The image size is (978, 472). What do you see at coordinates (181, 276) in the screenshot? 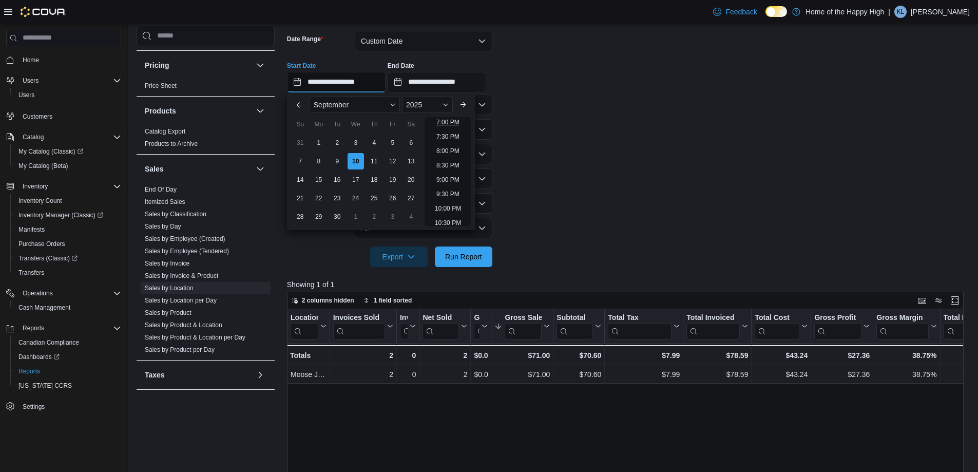
I see `span: Sales by Invoice & Product` at bounding box center [181, 276].